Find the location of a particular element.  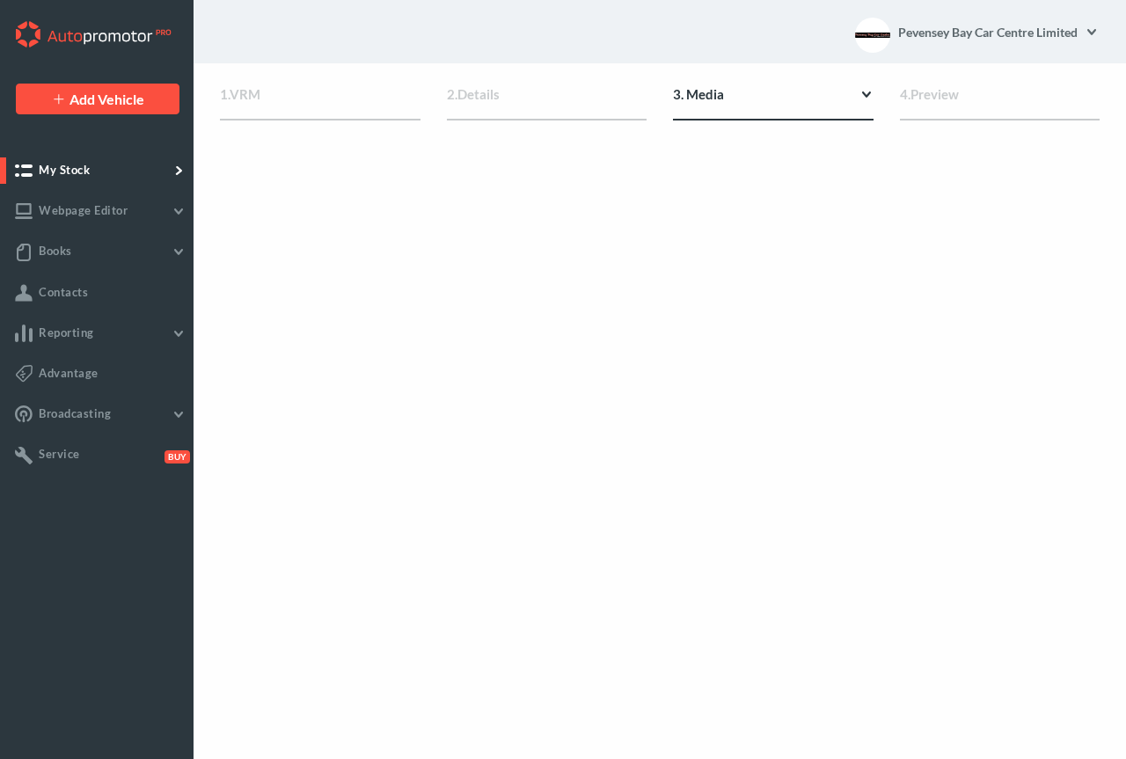

span: Buy is located at coordinates (177, 457).